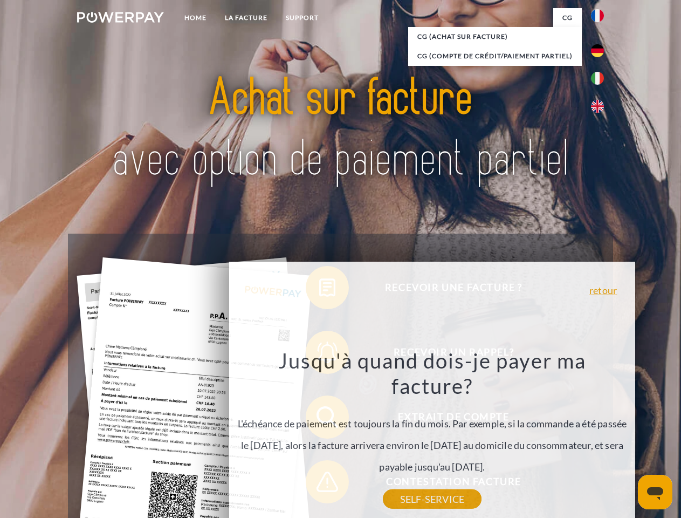  Describe the element at coordinates (302, 18) in the screenshot. I see `a: Support` at that location.